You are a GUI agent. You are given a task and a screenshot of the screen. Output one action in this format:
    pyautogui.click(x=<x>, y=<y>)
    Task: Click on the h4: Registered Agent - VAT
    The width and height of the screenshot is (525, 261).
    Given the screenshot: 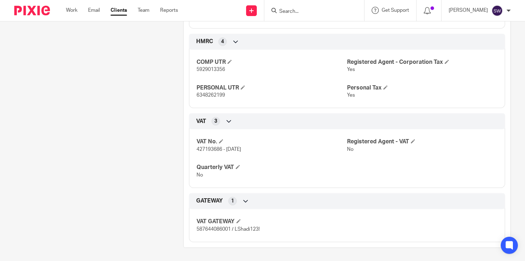 What is the action you would take?
    pyautogui.click(x=422, y=142)
    